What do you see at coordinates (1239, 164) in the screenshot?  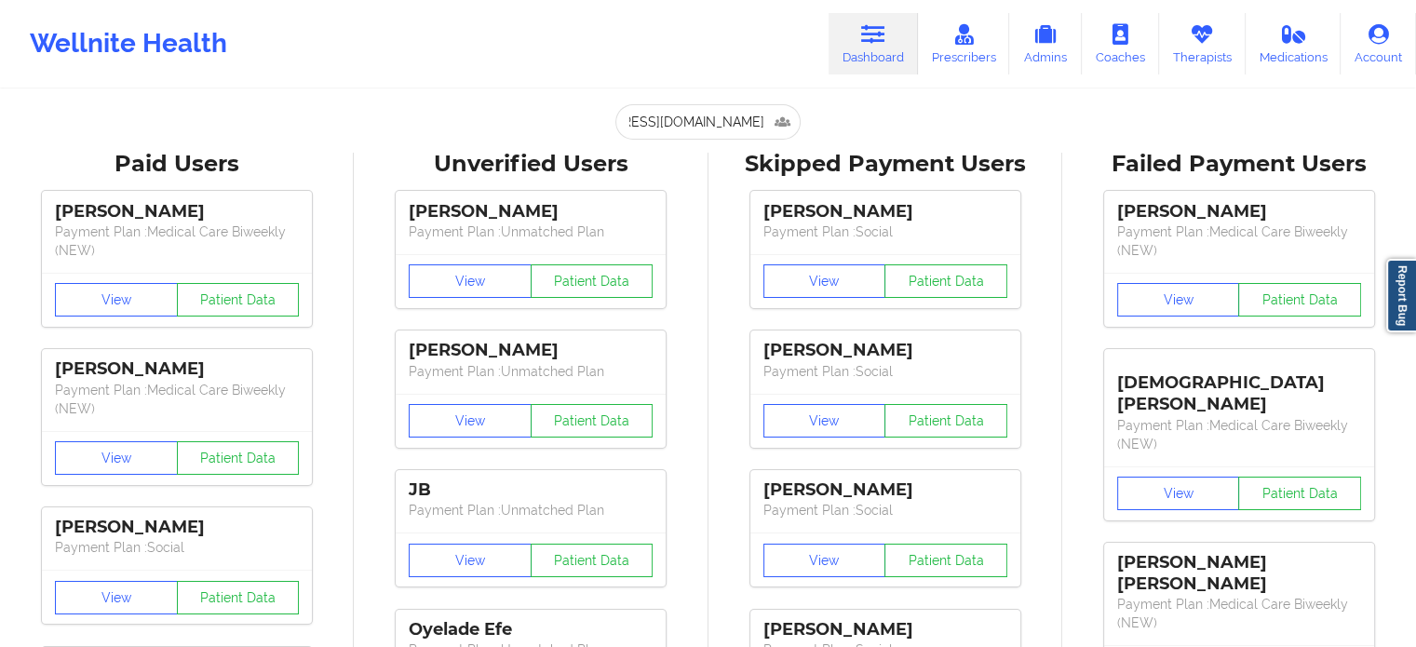 I see `div: Failed Payment Users` at bounding box center [1239, 164].